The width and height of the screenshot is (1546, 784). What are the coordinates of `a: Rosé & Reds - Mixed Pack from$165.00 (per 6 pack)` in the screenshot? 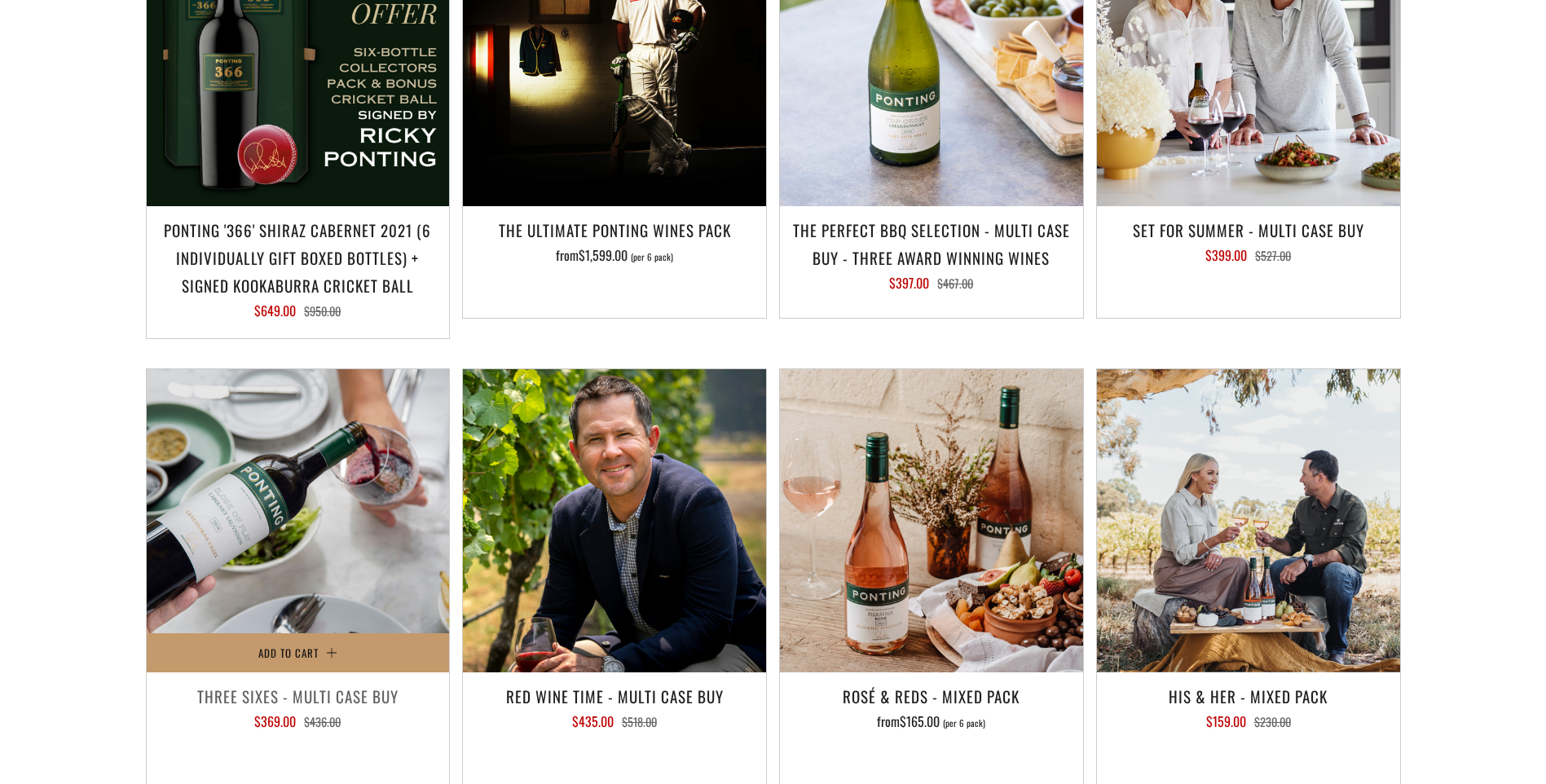 It's located at (932, 723).